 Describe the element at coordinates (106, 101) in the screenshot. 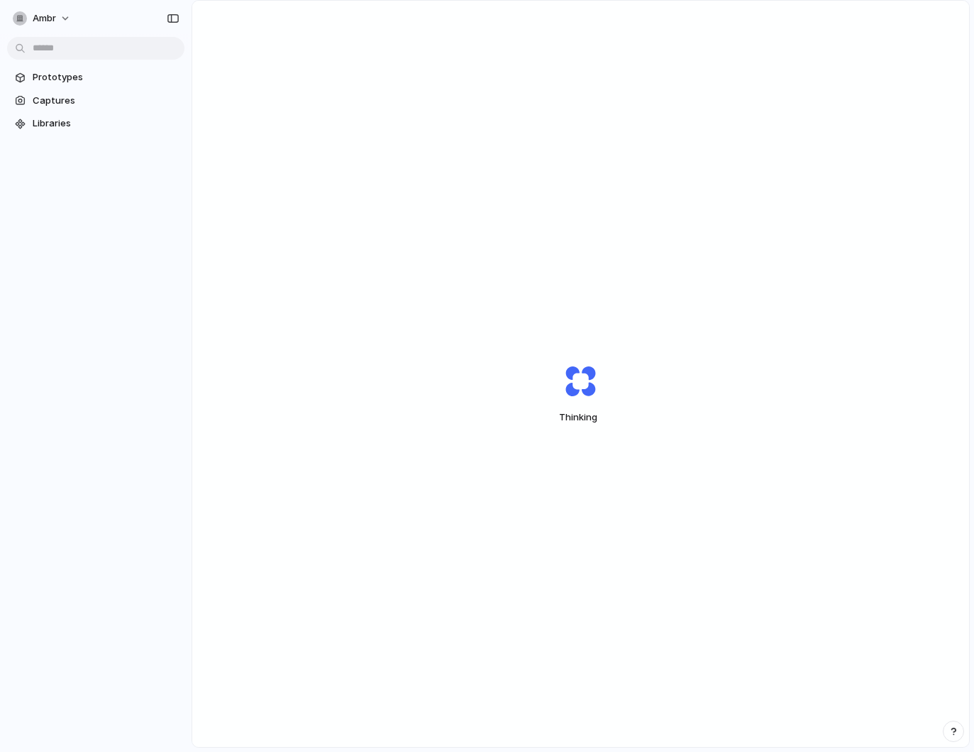

I see `span: Captures` at that location.